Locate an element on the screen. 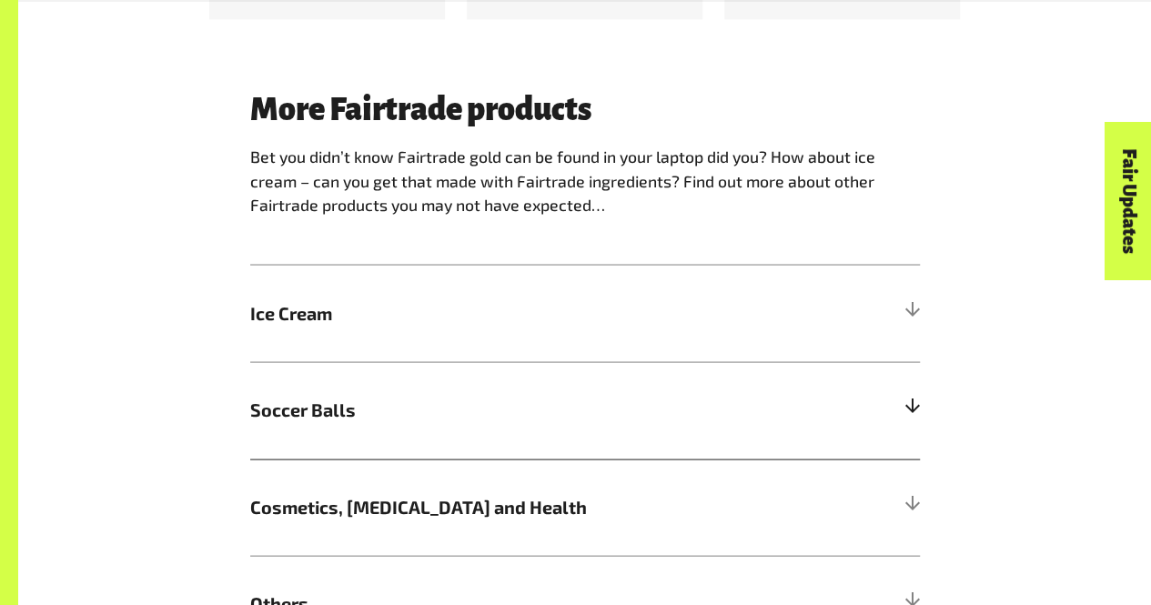  h3: More Fairtrade products is located at coordinates (585, 109).